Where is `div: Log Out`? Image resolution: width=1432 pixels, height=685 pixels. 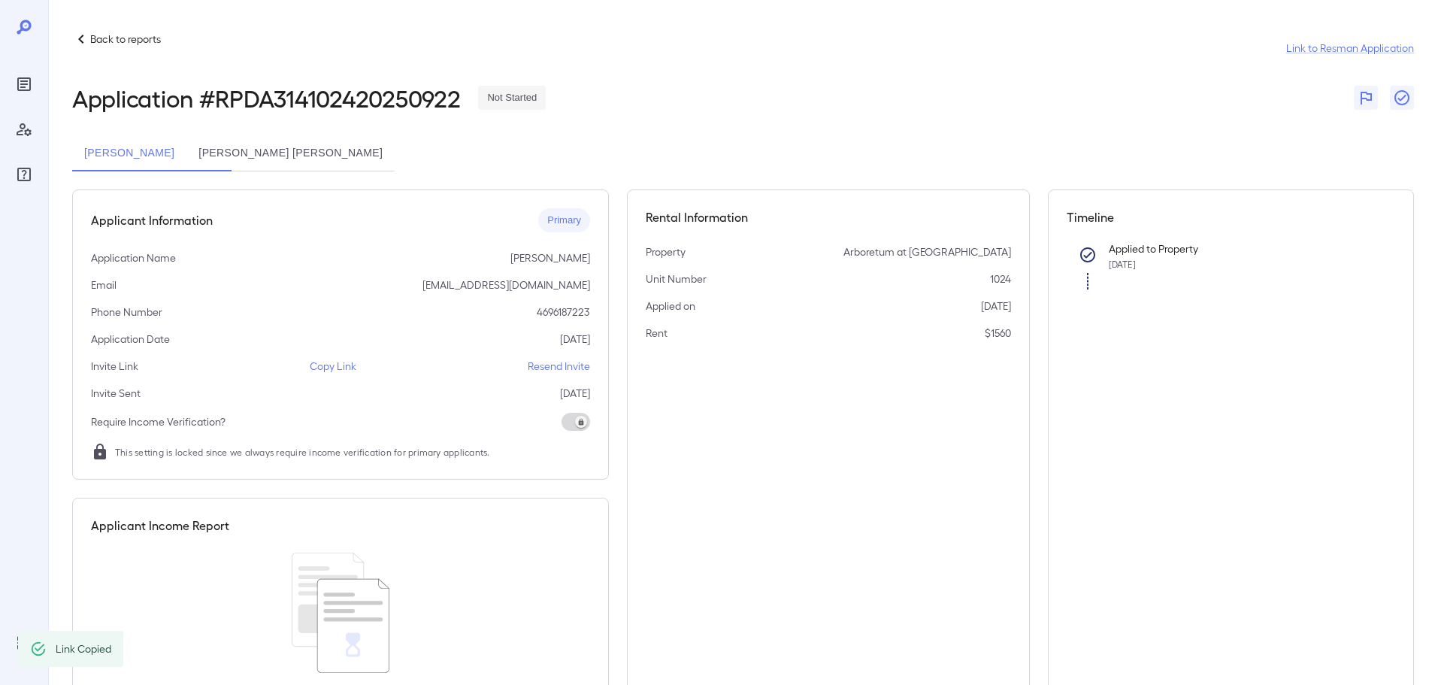 div: Log Out is located at coordinates (24, 643).